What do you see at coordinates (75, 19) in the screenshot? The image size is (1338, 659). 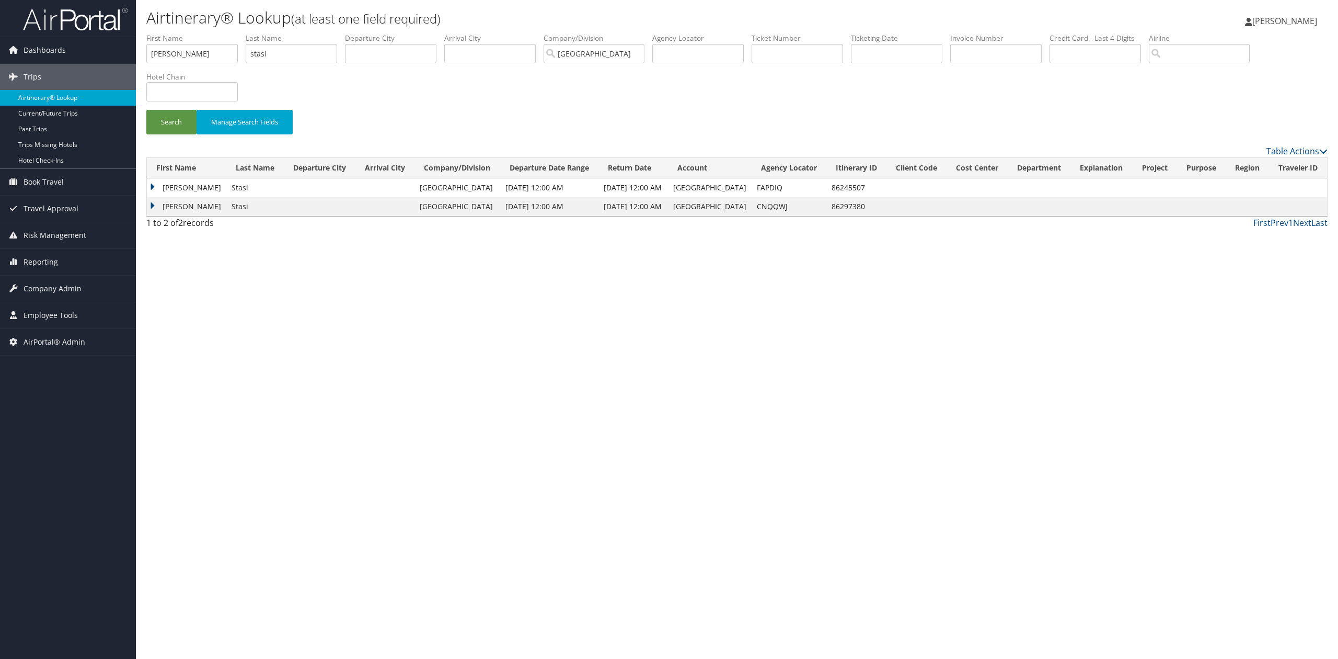 I see `img: airportal-logo.png` at bounding box center [75, 19].